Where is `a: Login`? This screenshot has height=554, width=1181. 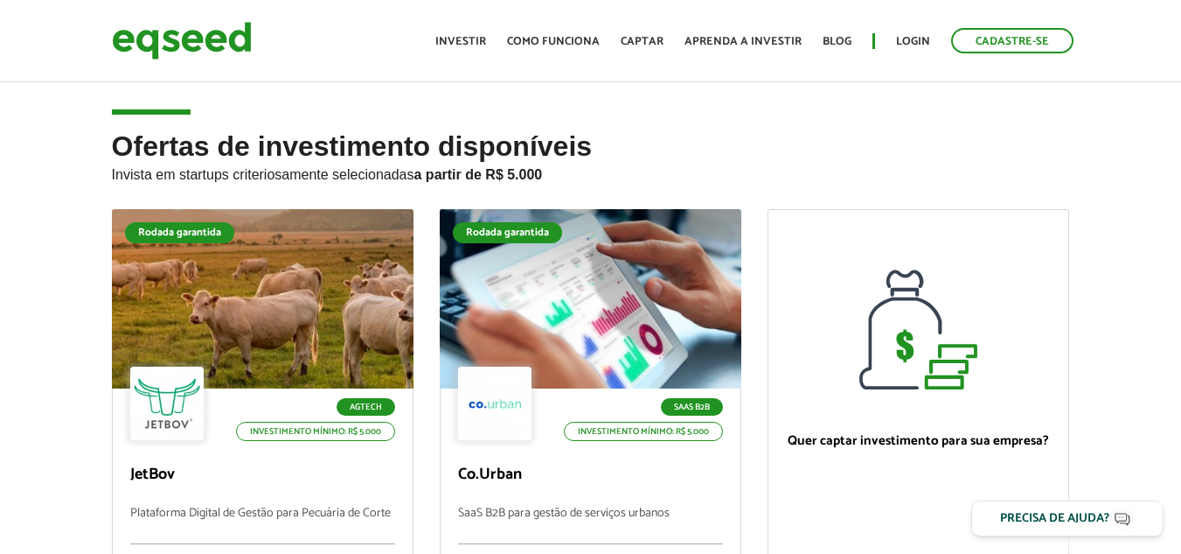
a: Login is located at coordinates (913, 41).